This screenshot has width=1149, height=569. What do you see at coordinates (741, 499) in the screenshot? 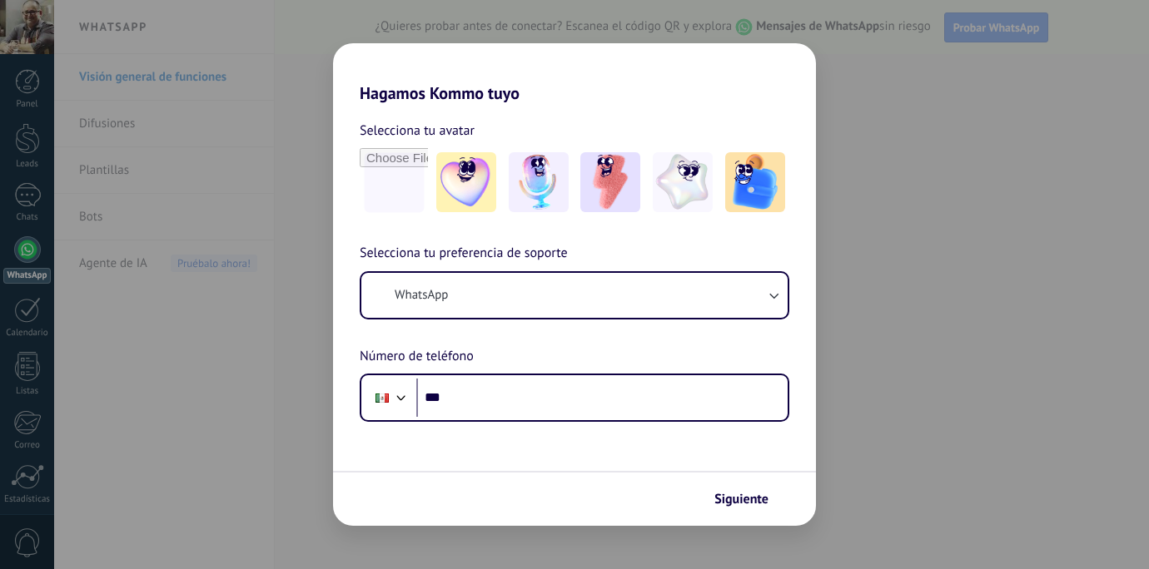
I see `span: Siguiente` at bounding box center [741, 499].